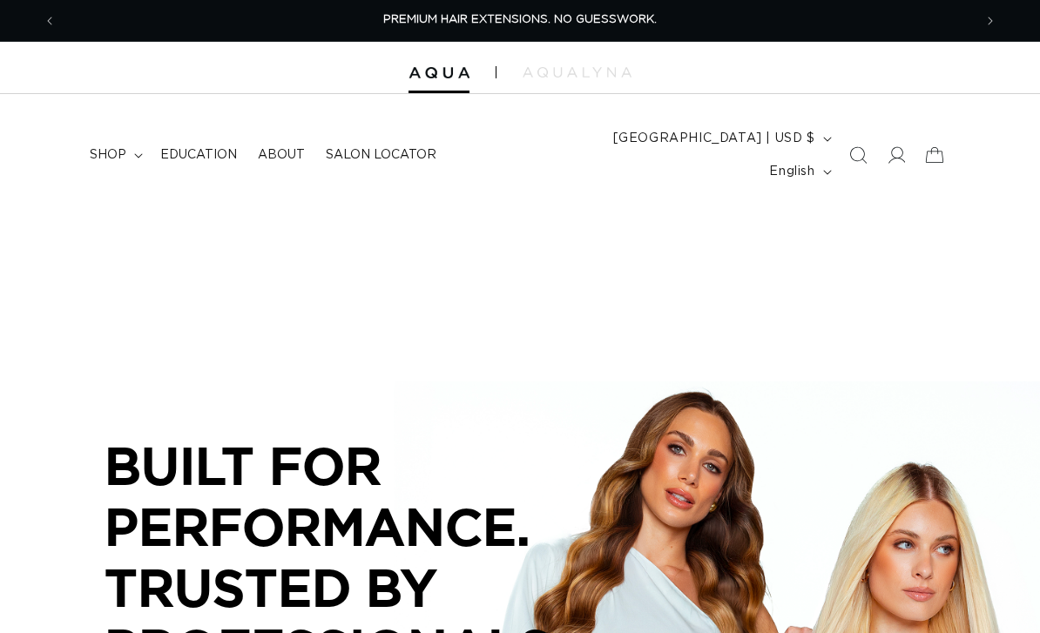 The width and height of the screenshot is (1040, 633). I want to click on span: Education, so click(199, 155).